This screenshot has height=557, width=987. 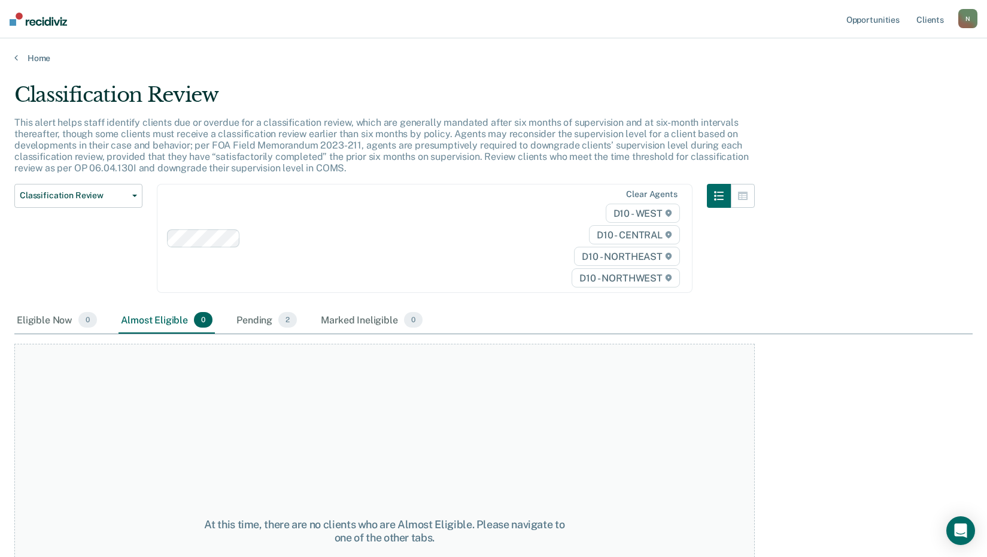 What do you see at coordinates (627, 256) in the screenshot?
I see `span: D10 - NORTHEAST` at bounding box center [627, 256].